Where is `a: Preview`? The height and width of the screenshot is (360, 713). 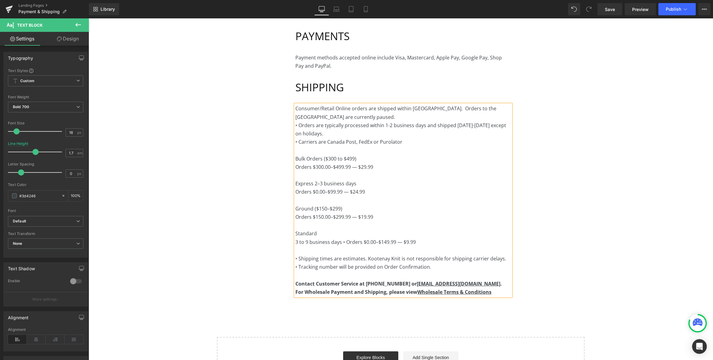
a: Preview is located at coordinates (640, 9).